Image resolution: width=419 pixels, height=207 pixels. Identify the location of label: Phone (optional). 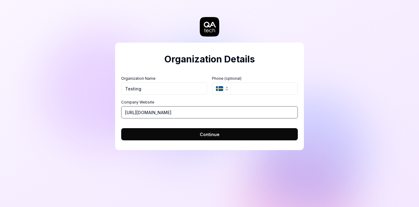
(255, 79).